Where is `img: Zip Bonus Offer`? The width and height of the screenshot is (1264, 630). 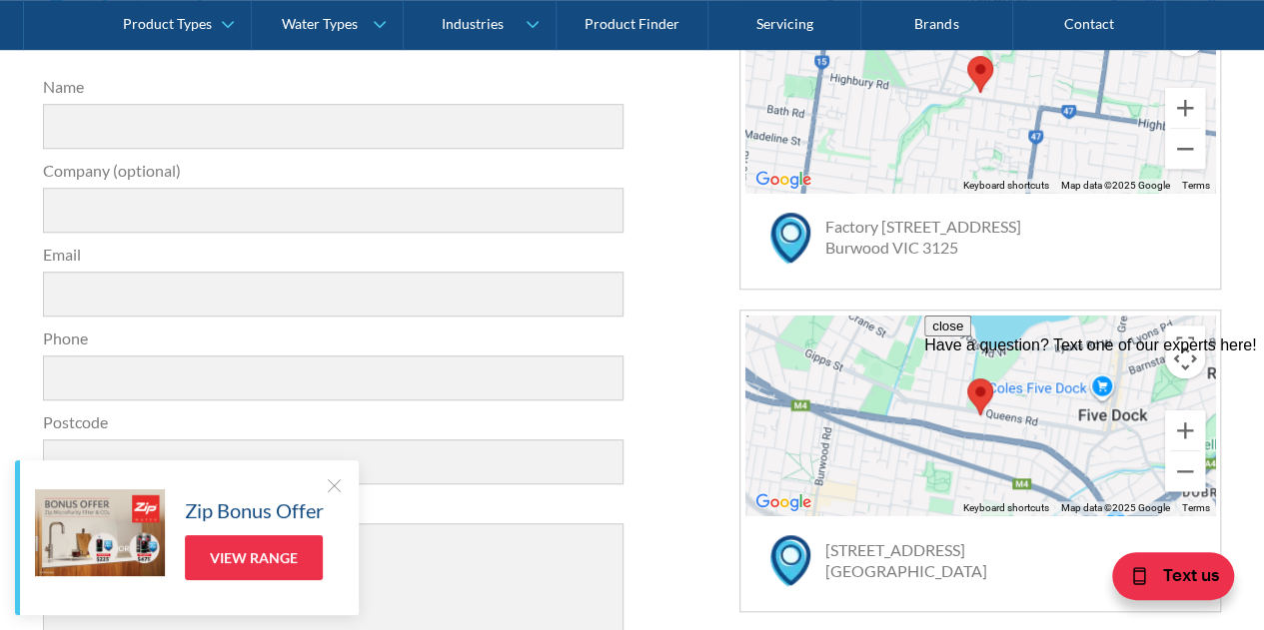
img: Zip Bonus Offer is located at coordinates (100, 532).